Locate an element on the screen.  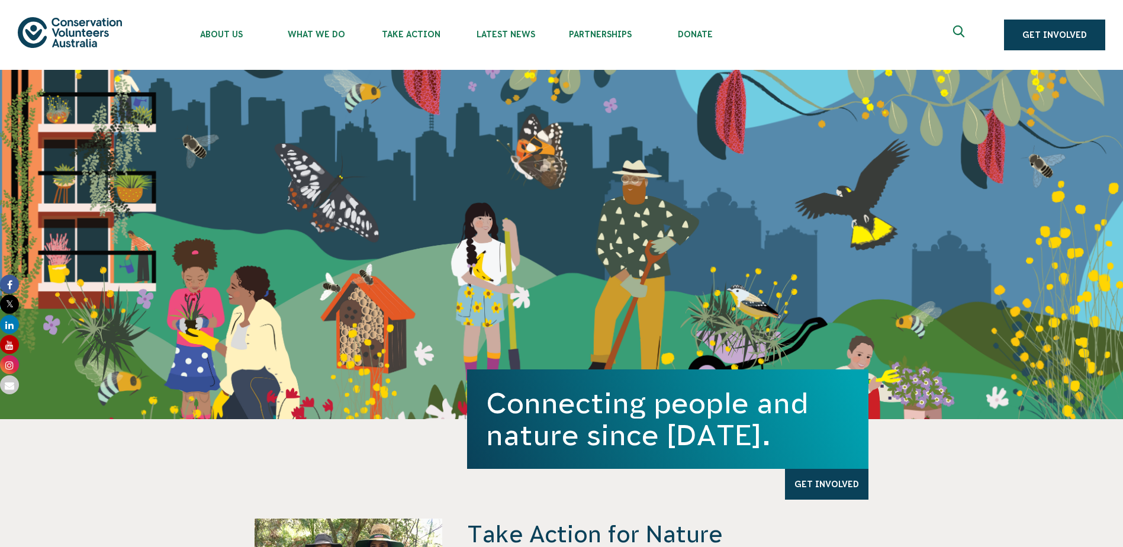
span: Donate is located at coordinates (695, 34).